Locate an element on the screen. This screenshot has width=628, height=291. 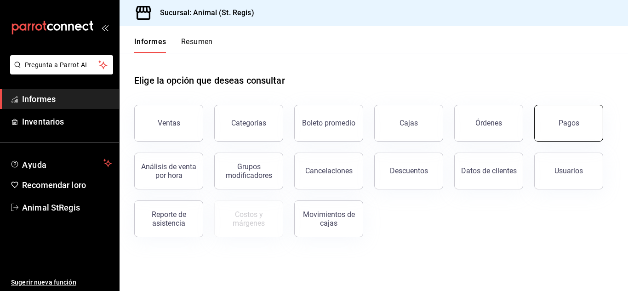
button: Pagos is located at coordinates (569, 123).